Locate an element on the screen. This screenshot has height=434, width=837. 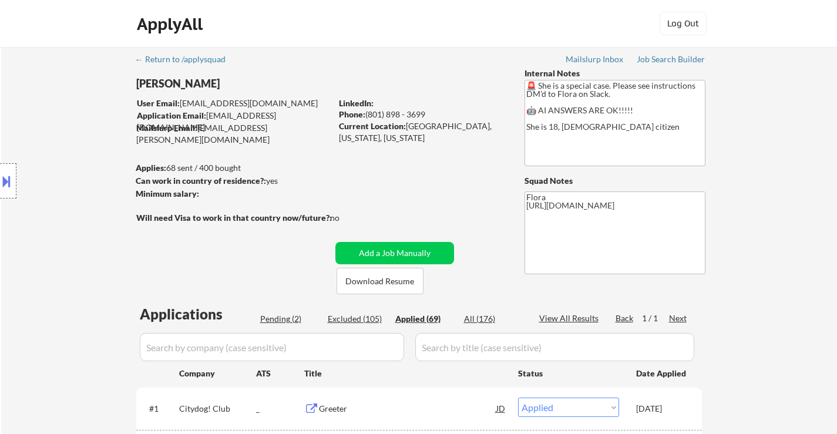
input: Search by company (case sensitive) is located at coordinates (272, 347).